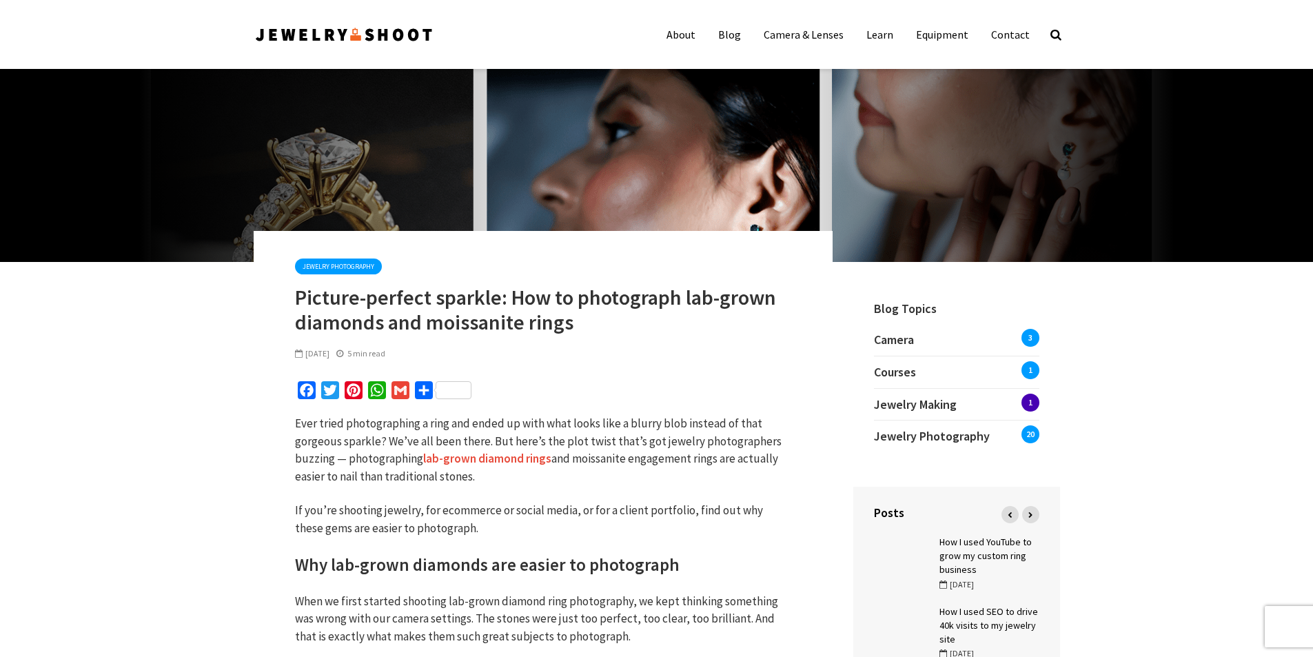 The width and height of the screenshot is (1313, 657). What do you see at coordinates (338, 266) in the screenshot?
I see `a: Jewelry Photography` at bounding box center [338, 266].